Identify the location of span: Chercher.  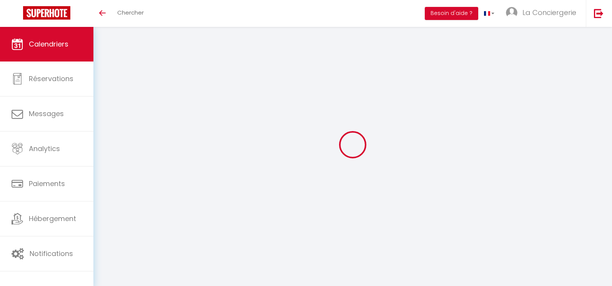
(130, 12).